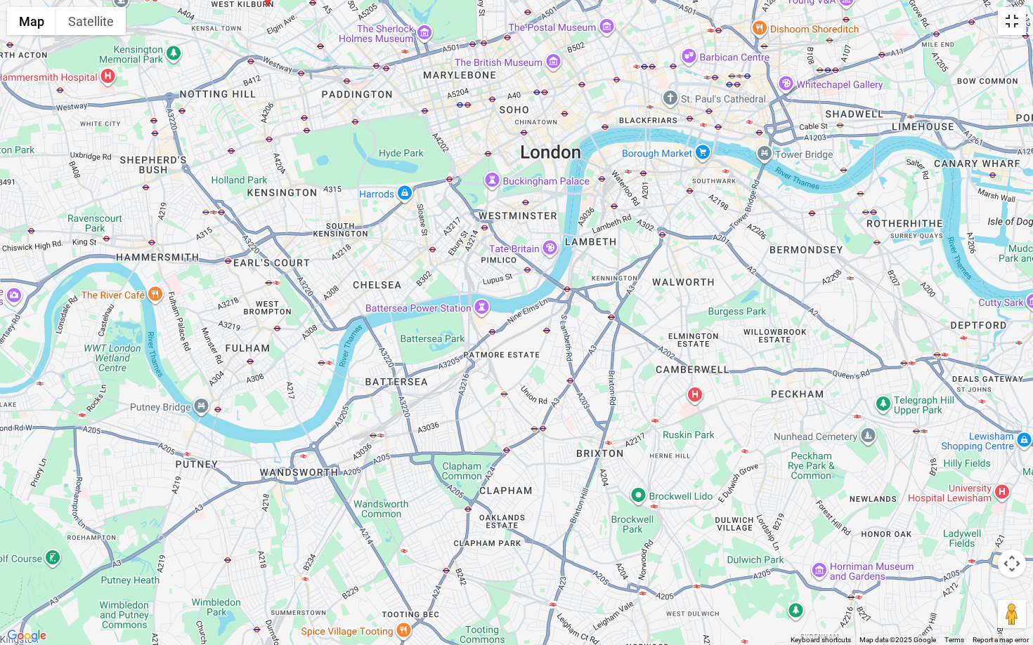 Image resolution: width=1033 pixels, height=645 pixels. I want to click on a: Terms (opens in new tab), so click(954, 640).